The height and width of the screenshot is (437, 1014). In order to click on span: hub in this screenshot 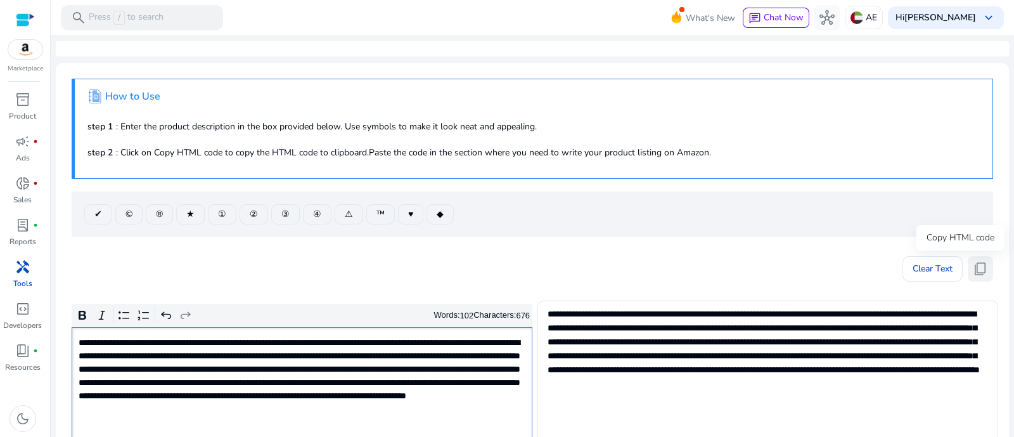, I will do `click(827, 18)`.